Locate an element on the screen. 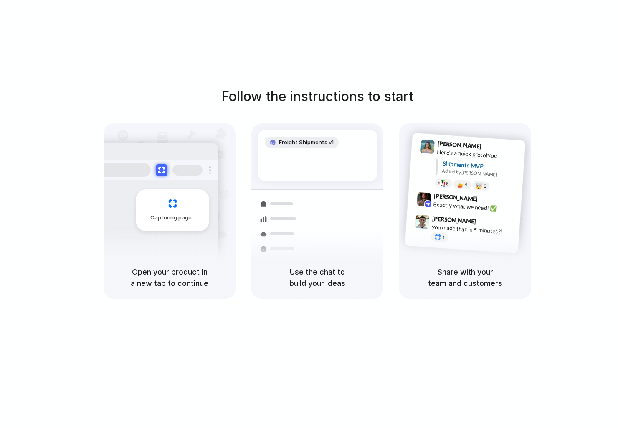 Image resolution: width=618 pixels, height=428 pixels. div: Shipments MVP is located at coordinates (481, 165).